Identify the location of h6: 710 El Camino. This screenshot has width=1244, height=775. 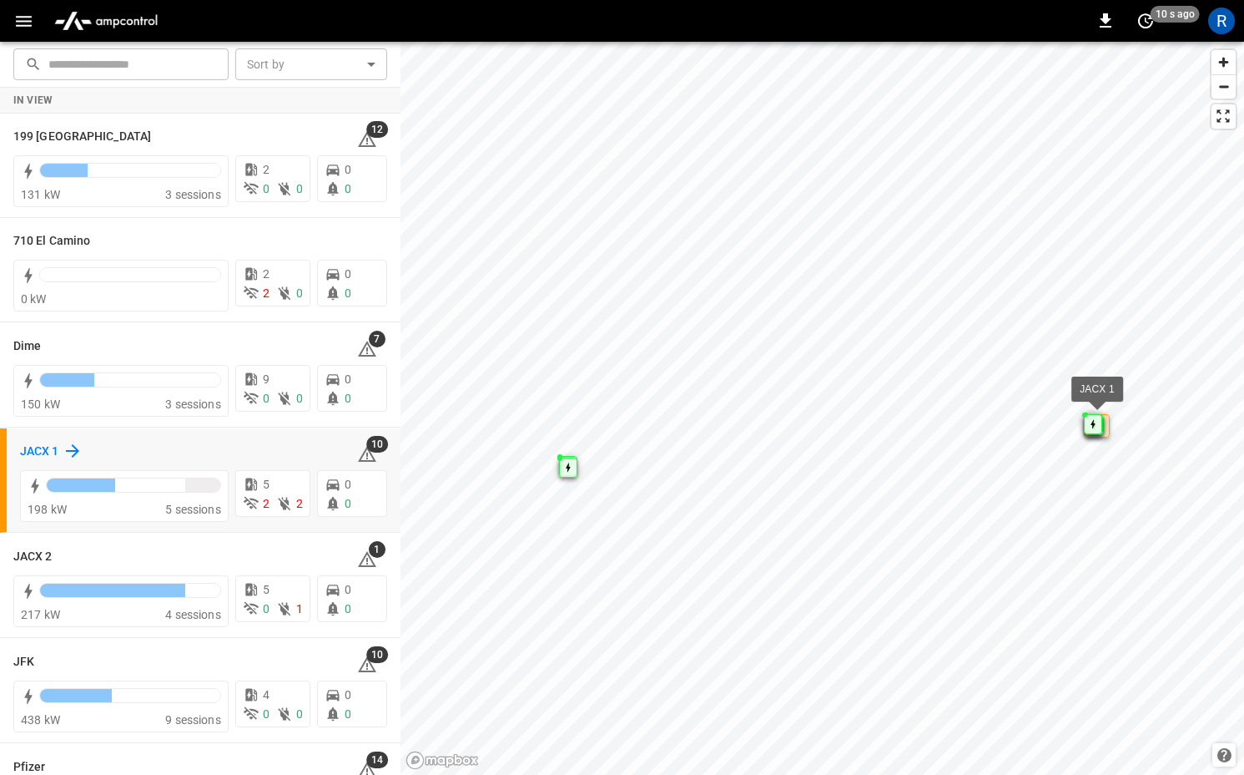
(52, 241).